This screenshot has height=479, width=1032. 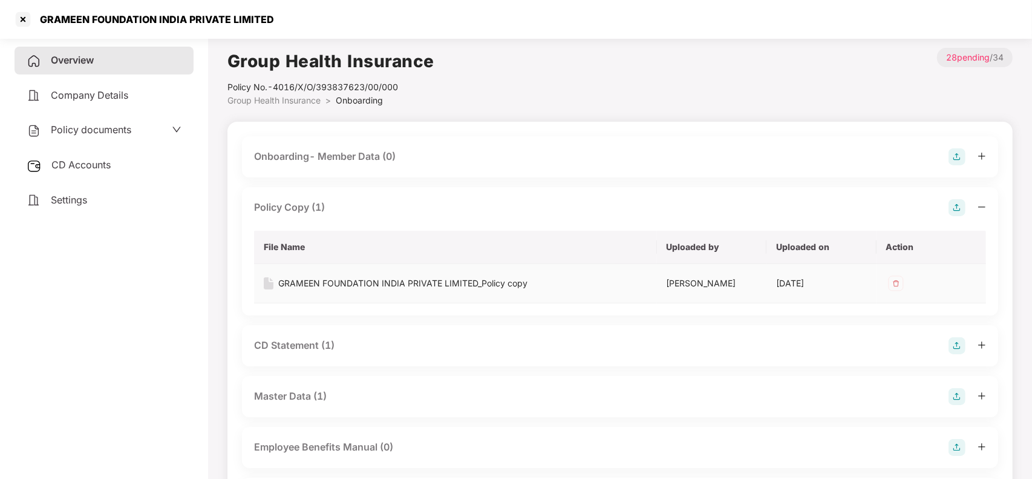 What do you see at coordinates (91, 129) in the screenshot?
I see `span: Policy documents` at bounding box center [91, 129].